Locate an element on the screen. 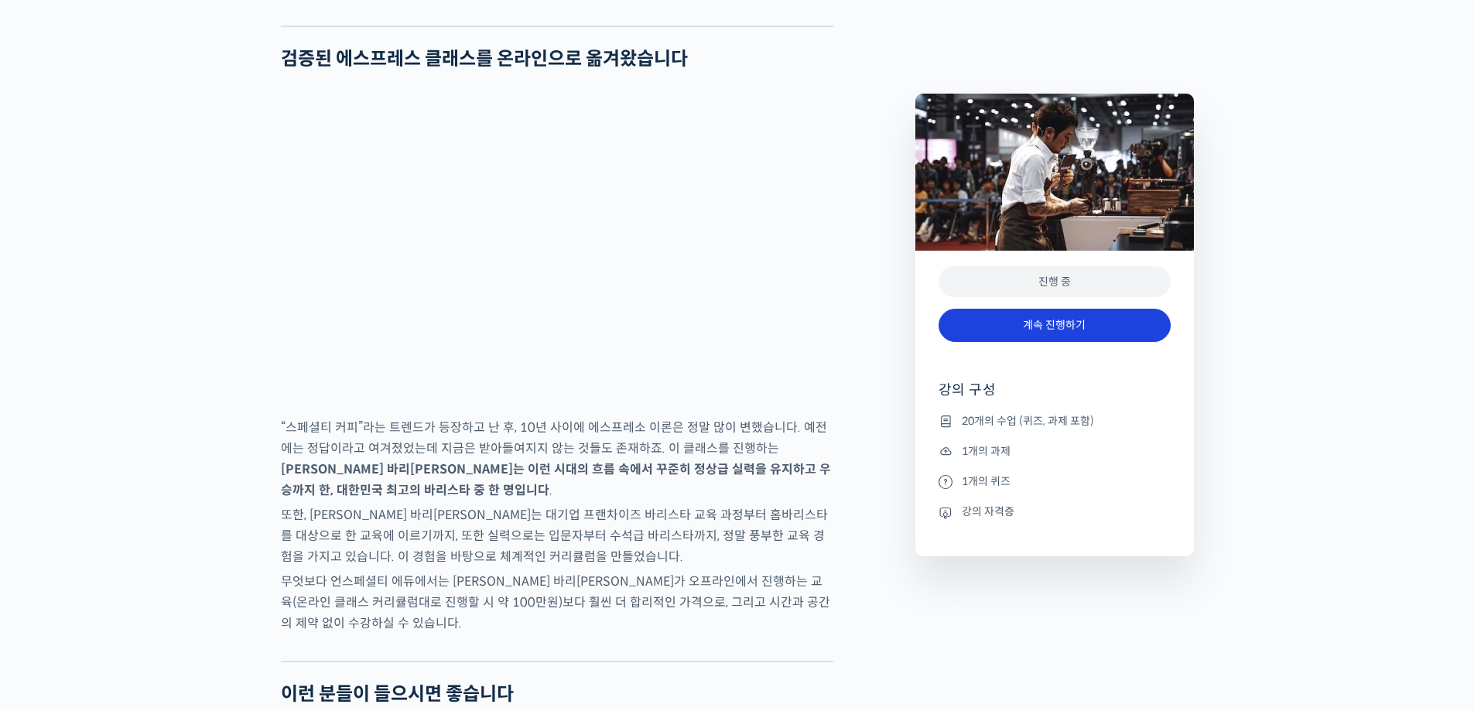 This screenshot has height=711, width=1474. a: 계속 진행하기 is located at coordinates (1055, 325).